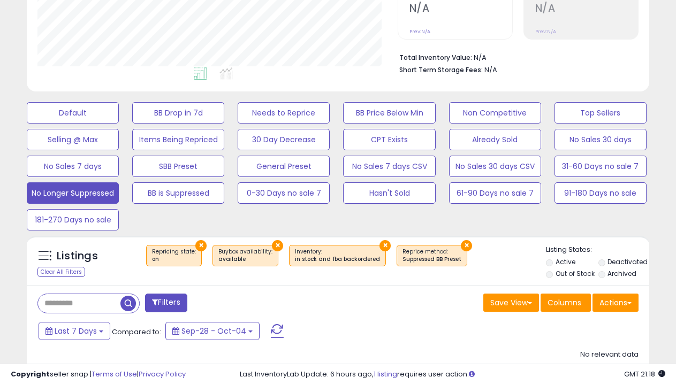  I want to click on button: Hasn't Sold, so click(389, 193).